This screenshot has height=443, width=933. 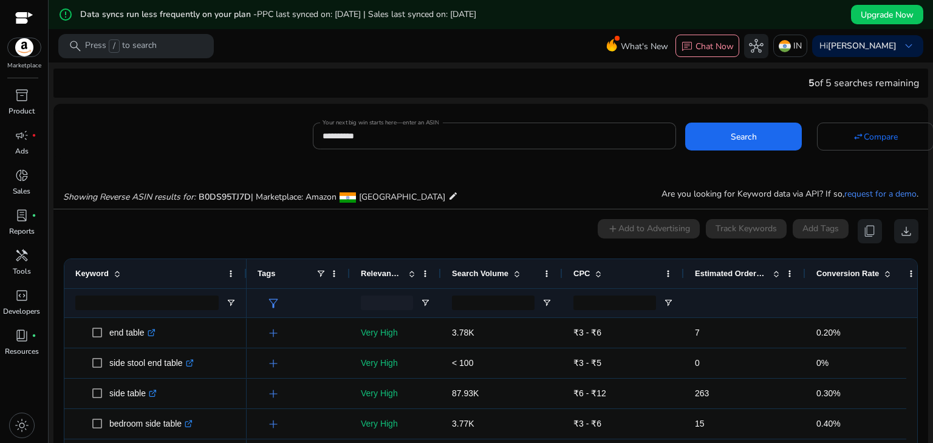 What do you see at coordinates (744, 137) in the screenshot?
I see `span: Search` at bounding box center [744, 137].